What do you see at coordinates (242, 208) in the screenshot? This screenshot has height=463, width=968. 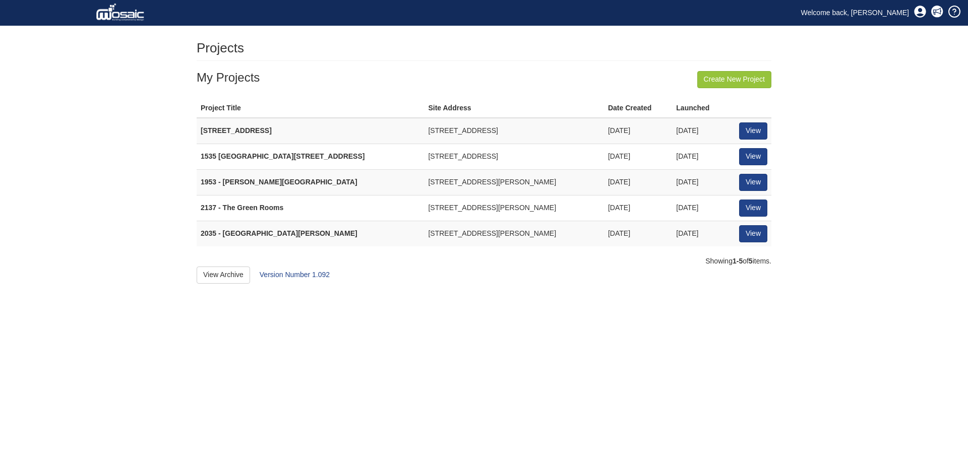 I see `strong: 2137 - The Green Rooms` at bounding box center [242, 208].